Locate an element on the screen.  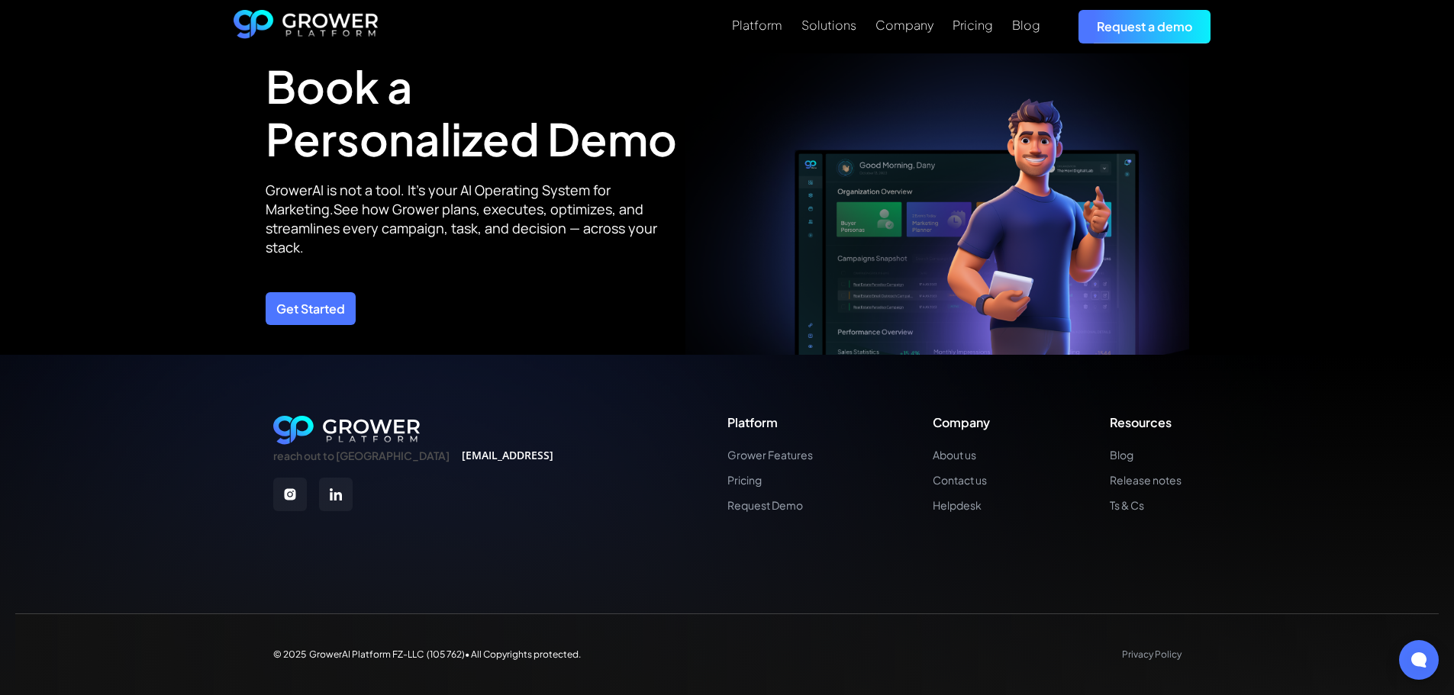
a: Company is located at coordinates (905, 25).